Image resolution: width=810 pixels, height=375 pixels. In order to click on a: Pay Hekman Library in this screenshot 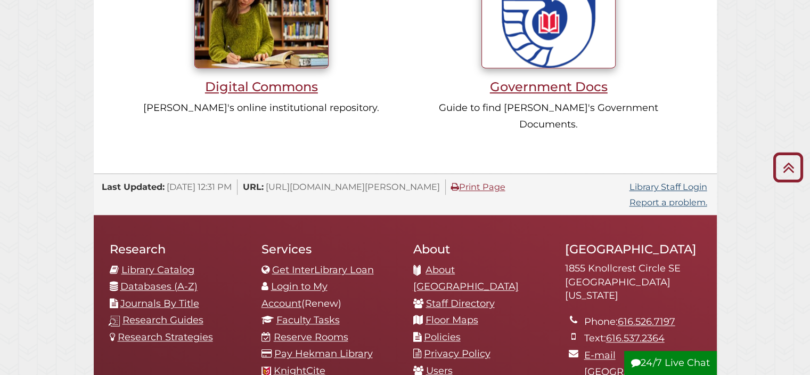, I will do `click(323, 353)`.